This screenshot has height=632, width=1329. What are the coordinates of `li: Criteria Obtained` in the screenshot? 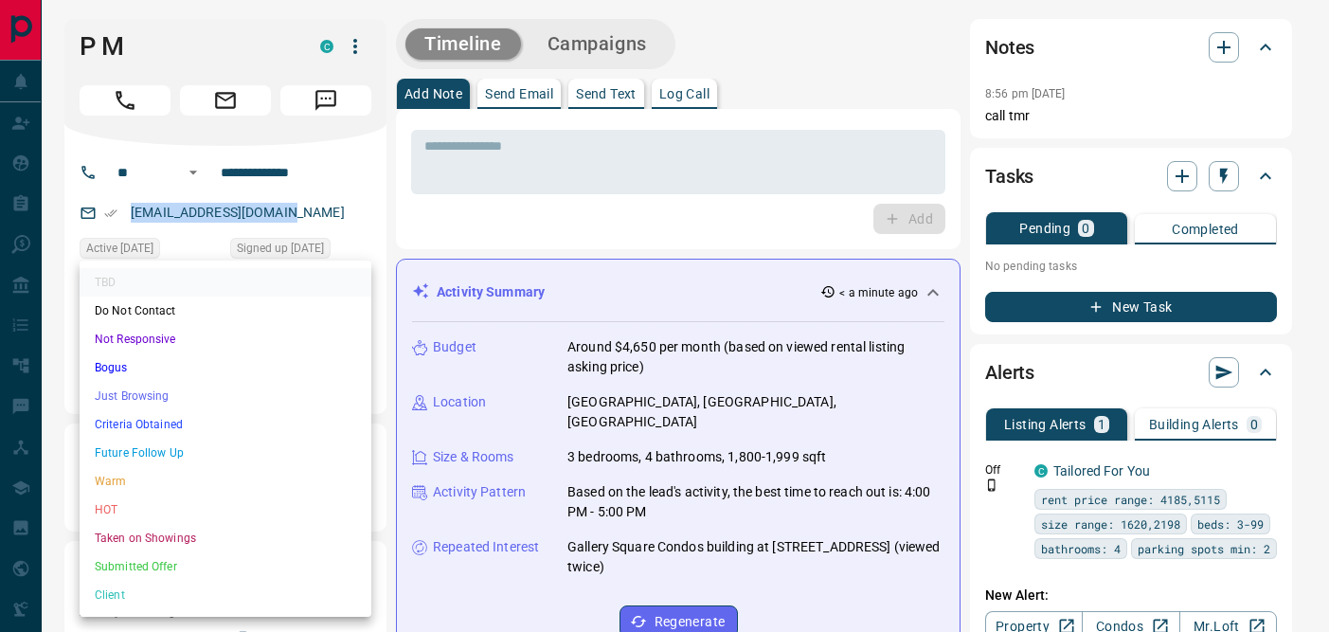 It's located at (225, 424).